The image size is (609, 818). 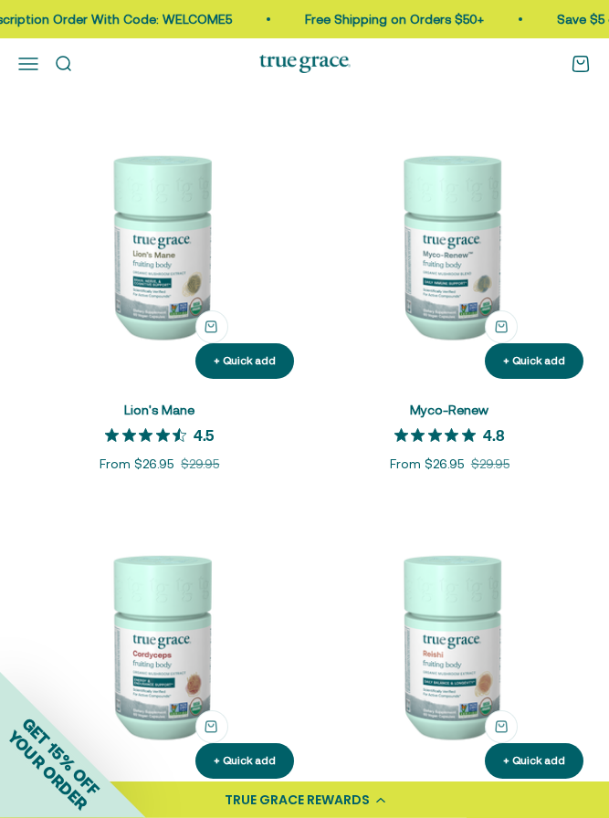 I want to click on img: Lion's Mane Mushroom Supplement for Brain, Nerve&Cognitive Support* 1 g daily supports brain heal..., so click(x=160, y=246).